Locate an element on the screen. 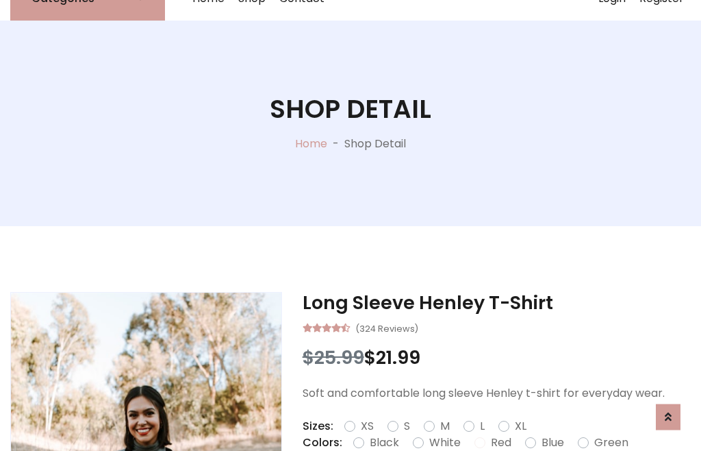 The height and width of the screenshot is (451, 701). h3: Long Sleeve Henley T-Shirt is located at coordinates (497, 303).